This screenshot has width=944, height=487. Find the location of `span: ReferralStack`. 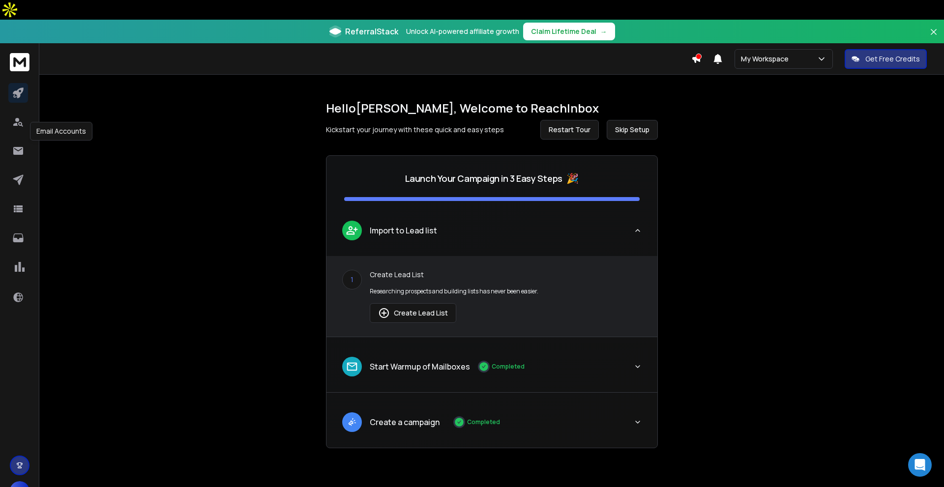

span: ReferralStack is located at coordinates (372, 31).